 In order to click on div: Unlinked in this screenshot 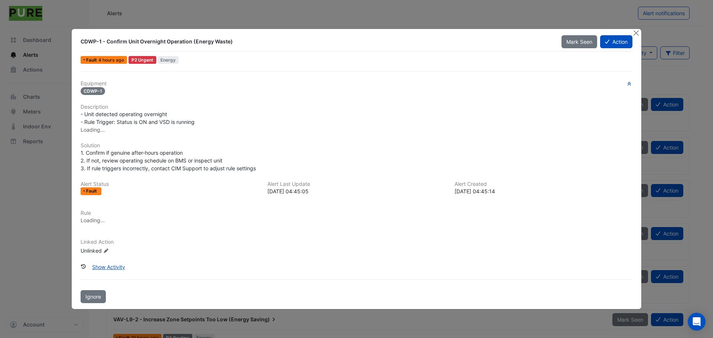, I will do `click(125, 250)`.